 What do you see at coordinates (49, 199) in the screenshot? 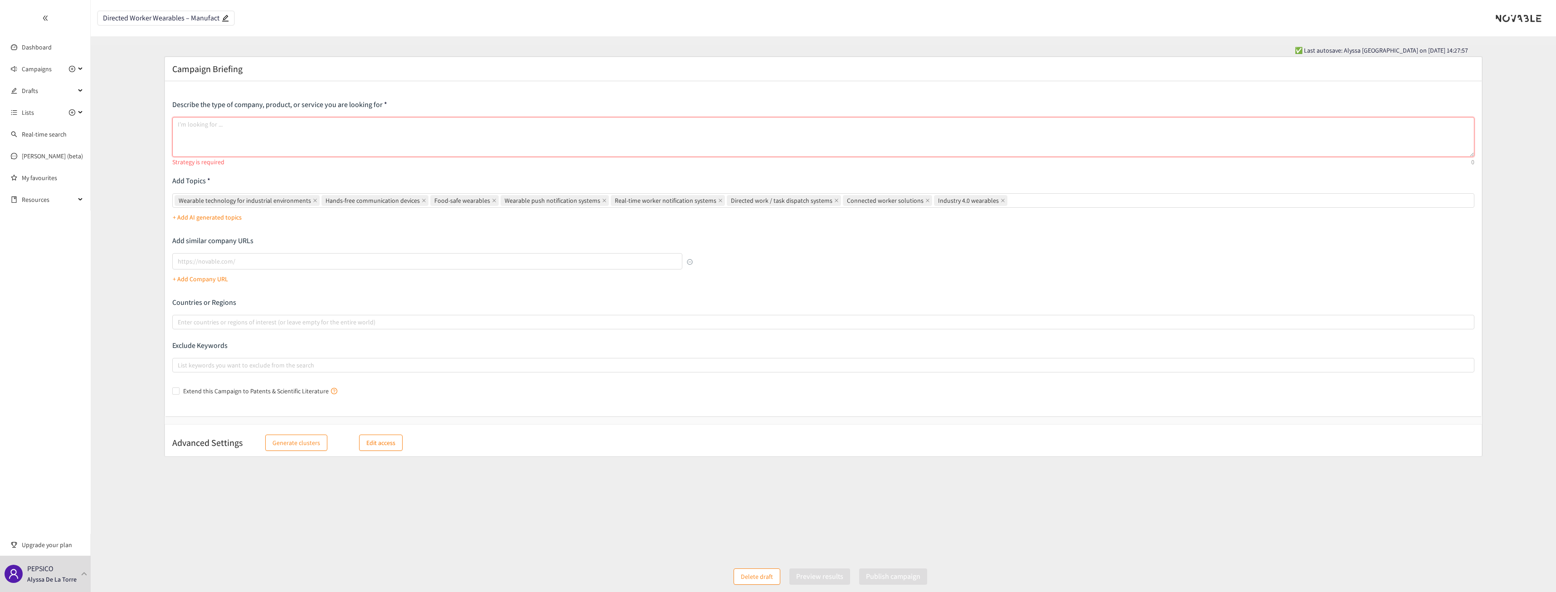
I see `span: Resources` at bounding box center [49, 199].